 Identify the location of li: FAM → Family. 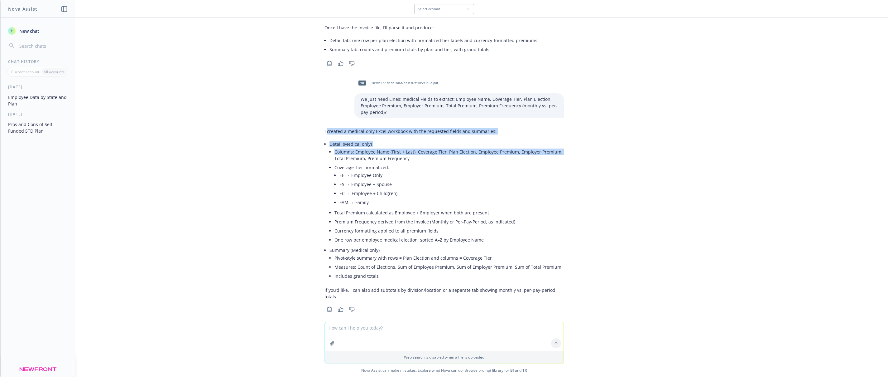
(452, 202).